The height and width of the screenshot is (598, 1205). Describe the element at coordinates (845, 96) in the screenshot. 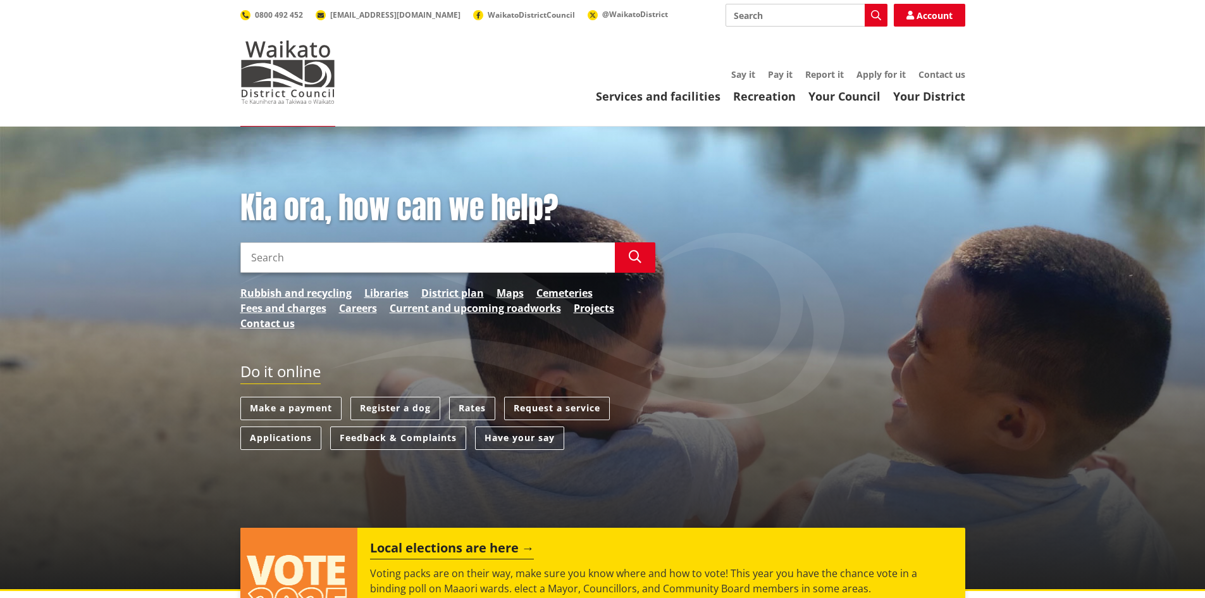

I see `a: Your Council` at that location.